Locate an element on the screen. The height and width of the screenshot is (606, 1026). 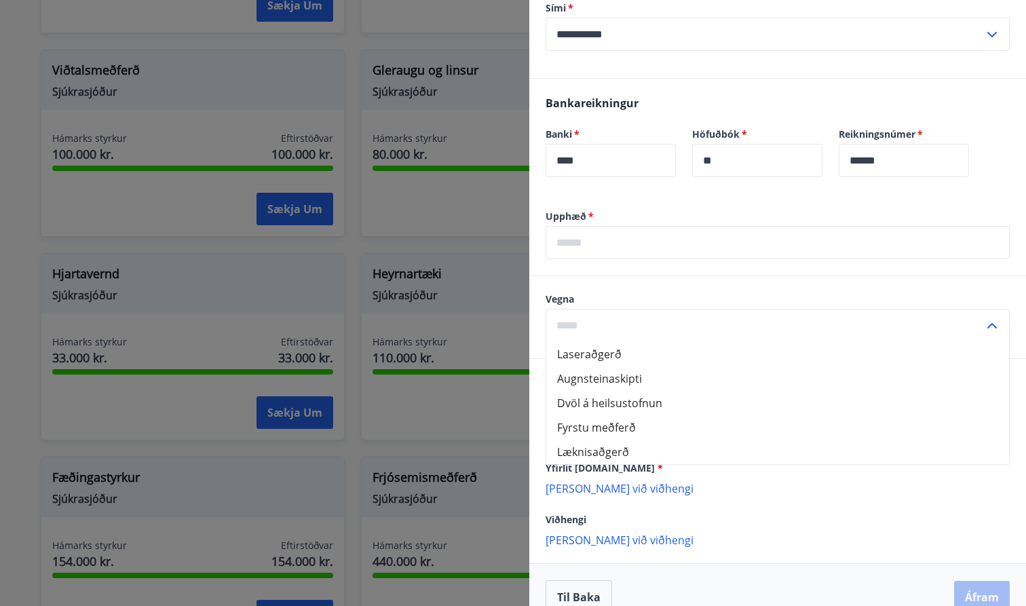
label: Höfuðbók is located at coordinates (757, 134).